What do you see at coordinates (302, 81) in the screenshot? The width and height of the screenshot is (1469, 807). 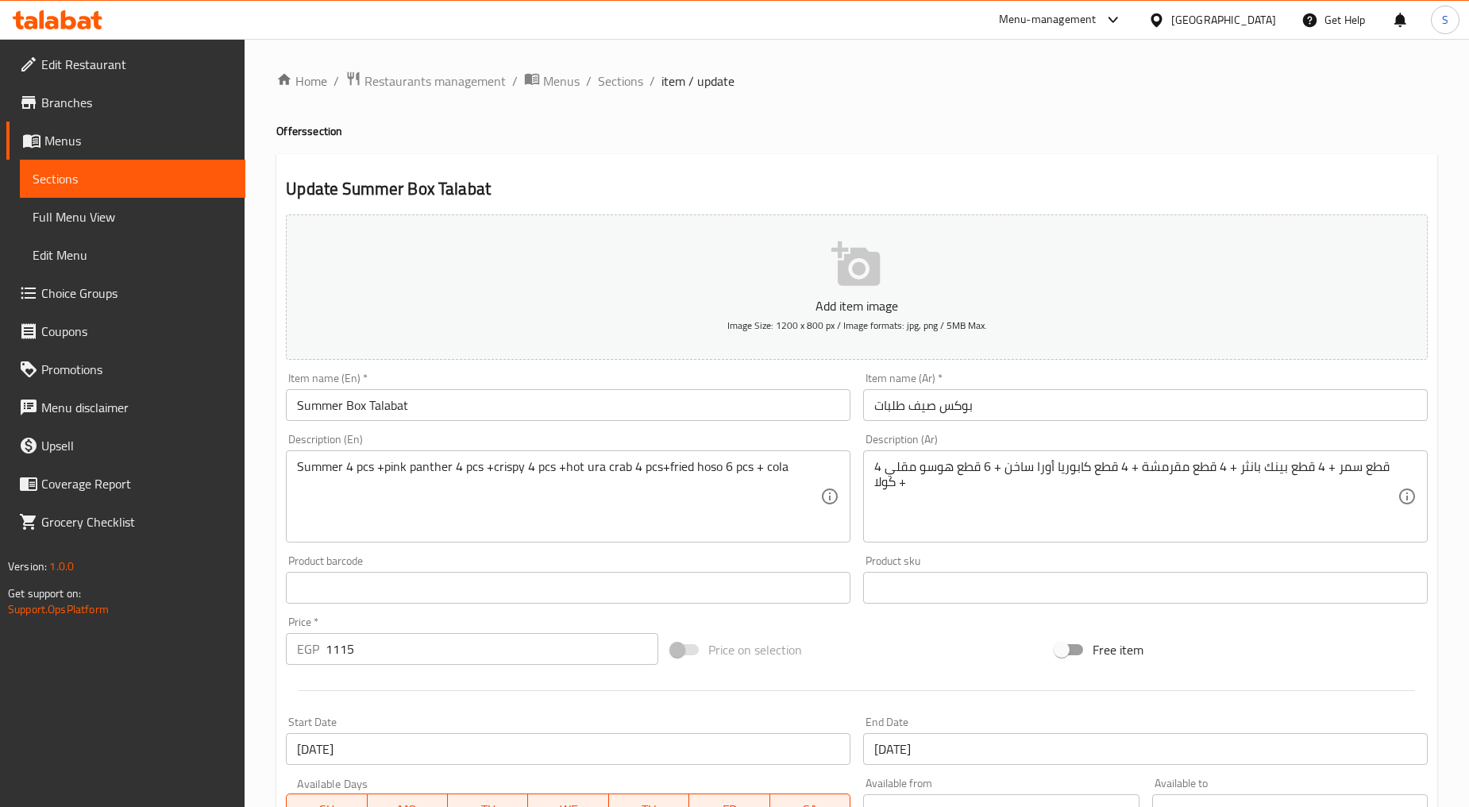 I see `a: Home` at bounding box center [302, 81].